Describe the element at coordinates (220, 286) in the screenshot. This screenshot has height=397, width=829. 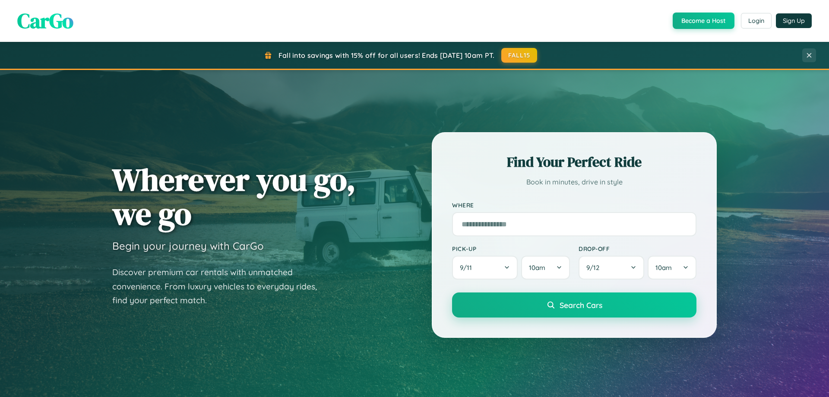
I see `p: Discover premium car rentals with unmatched convenience. From luxury vehicles to everyday rides, ...` at that location.